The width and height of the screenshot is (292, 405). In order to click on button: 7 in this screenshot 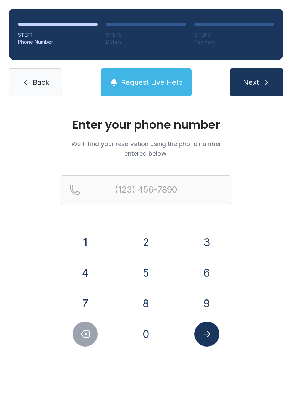, I will do `click(85, 303)`.